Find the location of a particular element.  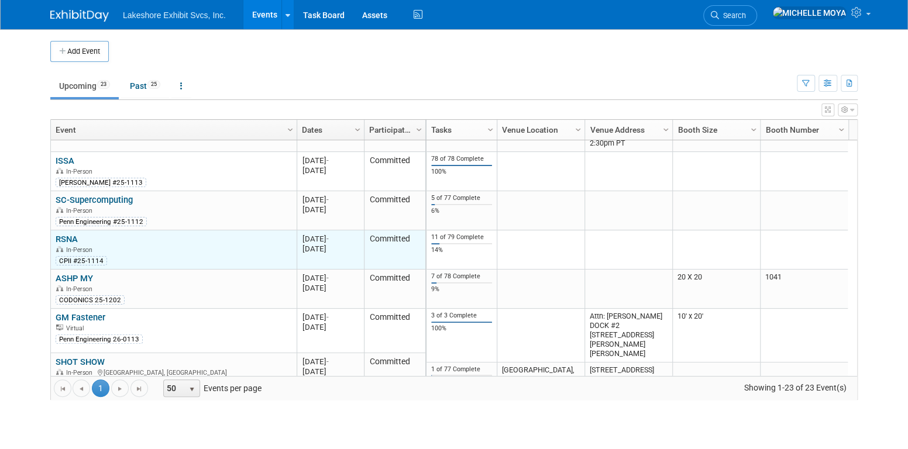

button: Add Event is located at coordinates (80, 51).